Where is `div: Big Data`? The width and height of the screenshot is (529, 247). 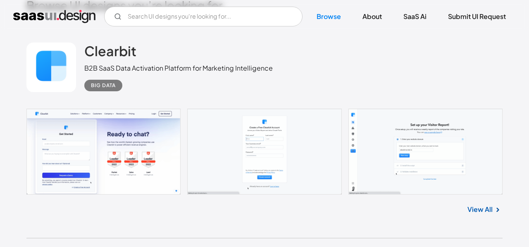 div: Big Data is located at coordinates (103, 86).